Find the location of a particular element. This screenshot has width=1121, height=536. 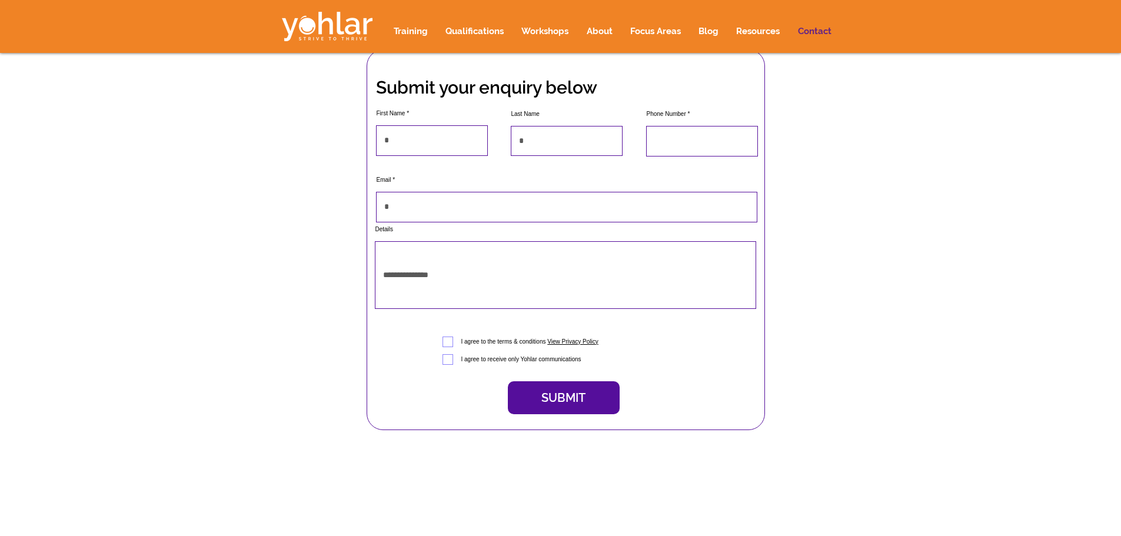

a: Blog is located at coordinates (709, 31).